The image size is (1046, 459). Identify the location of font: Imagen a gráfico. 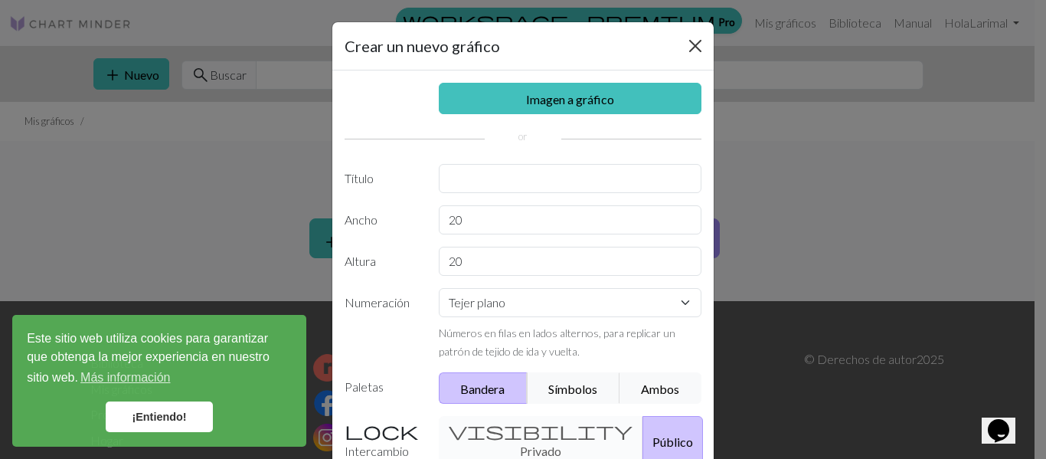
(570, 99).